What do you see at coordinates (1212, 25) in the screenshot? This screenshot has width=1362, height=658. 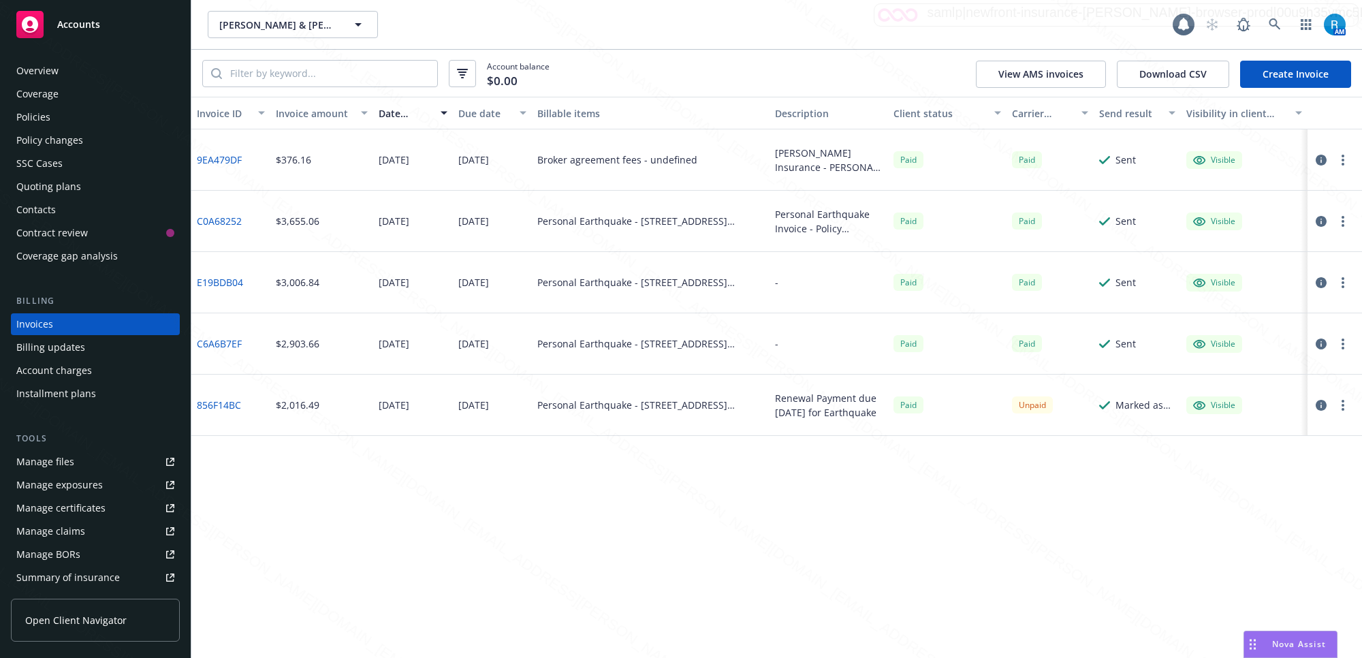 I see `a: Start snowing` at bounding box center [1212, 25].